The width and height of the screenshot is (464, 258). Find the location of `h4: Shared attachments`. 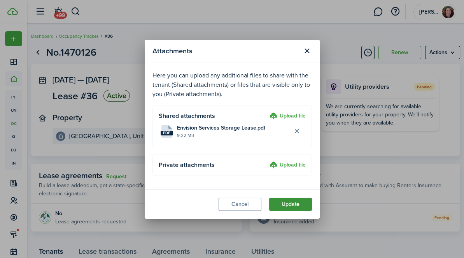

h4: Shared attachments is located at coordinates (213, 116).